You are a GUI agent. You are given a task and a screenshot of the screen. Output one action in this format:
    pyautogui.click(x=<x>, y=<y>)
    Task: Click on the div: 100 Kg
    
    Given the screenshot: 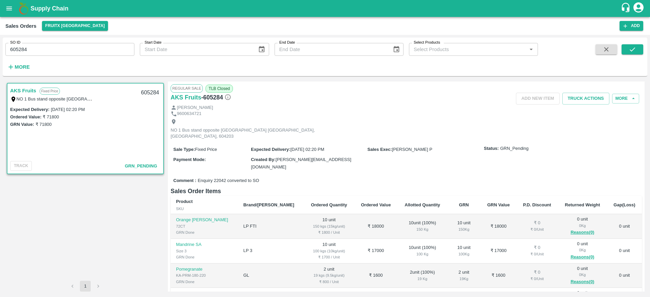 What is the action you would take?
    pyautogui.click(x=423, y=254)
    